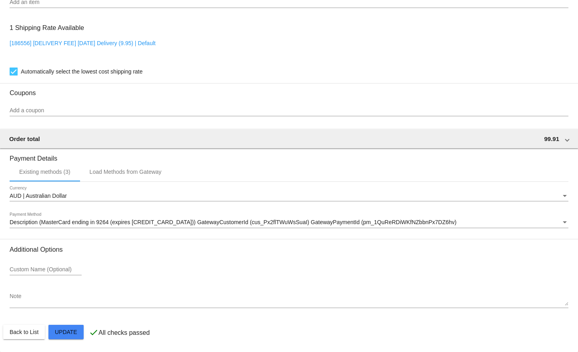 The width and height of the screenshot is (578, 352). I want to click on span: Update, so click(66, 332).